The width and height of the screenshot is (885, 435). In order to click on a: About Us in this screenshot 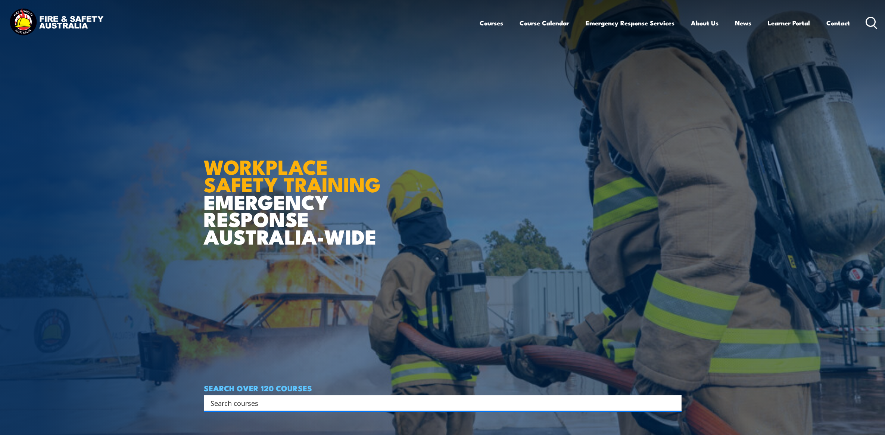, I will do `click(704, 23)`.